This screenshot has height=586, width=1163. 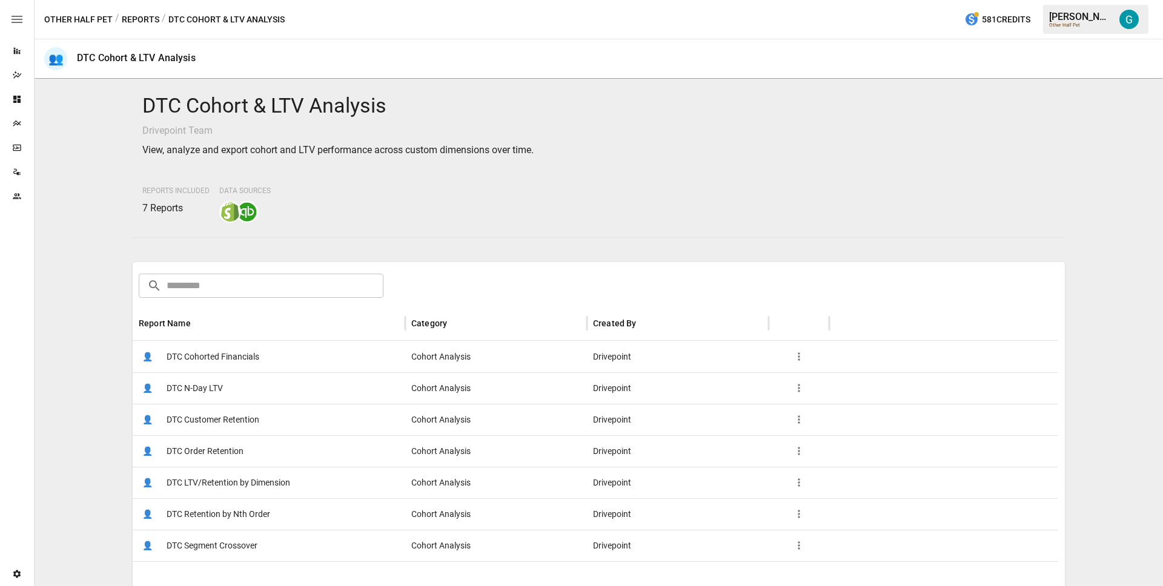 What do you see at coordinates (1129, 19) in the screenshot?
I see `button: Gavin Acres` at bounding box center [1129, 19].